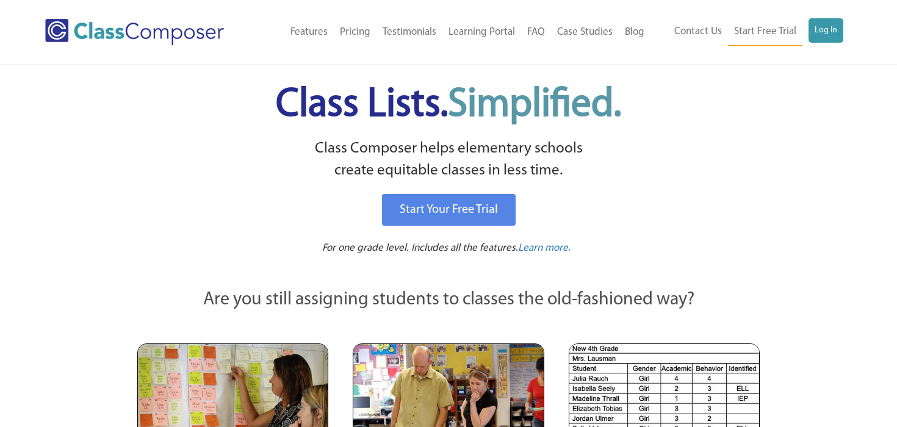 Image resolution: width=897 pixels, height=427 pixels. I want to click on a: Pricing, so click(355, 32).